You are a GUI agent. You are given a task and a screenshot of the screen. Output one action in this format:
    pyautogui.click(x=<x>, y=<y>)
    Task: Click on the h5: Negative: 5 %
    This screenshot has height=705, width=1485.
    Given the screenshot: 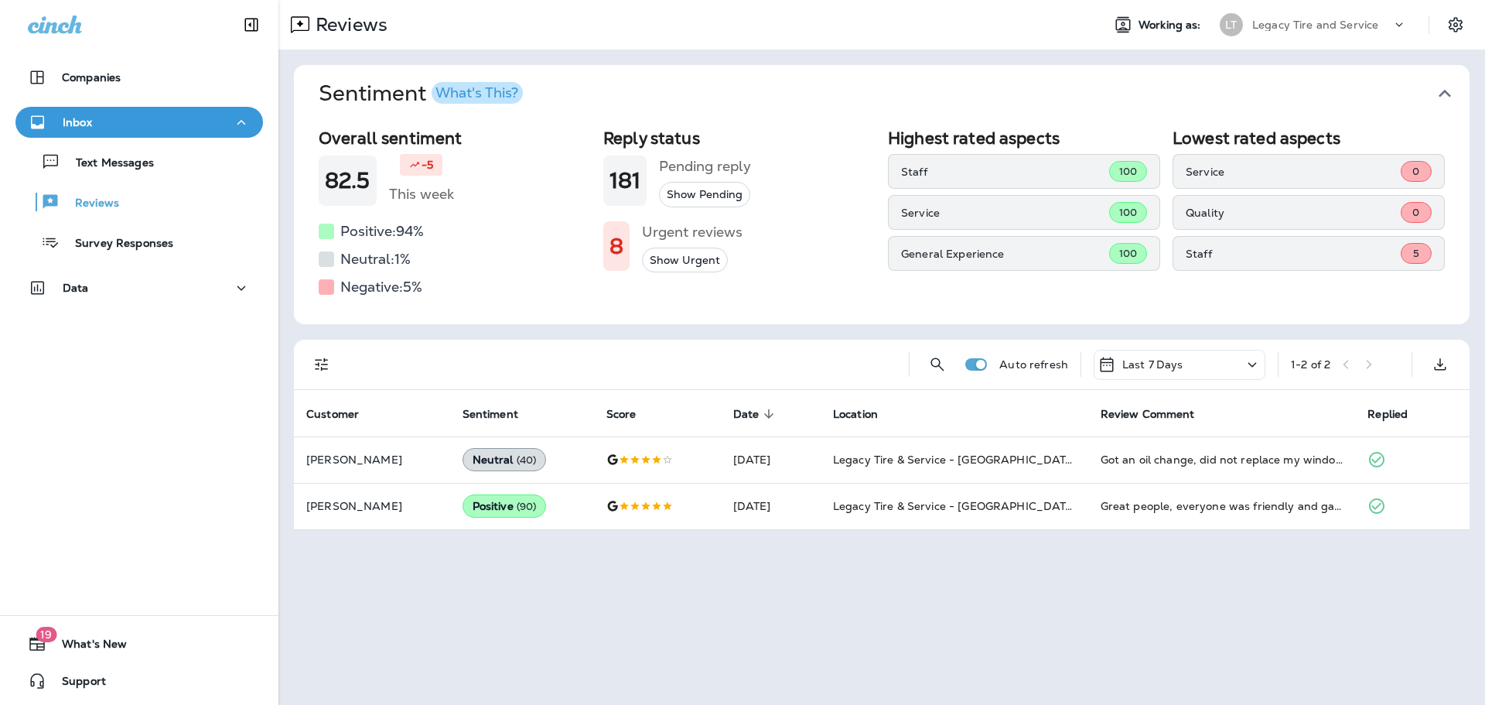 What is the action you would take?
    pyautogui.click(x=381, y=287)
    